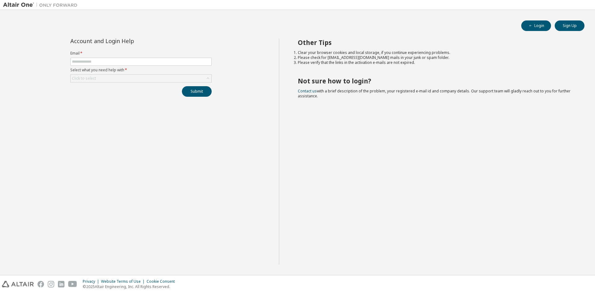 The width and height of the screenshot is (595, 293). Describe the element at coordinates (72, 284) in the screenshot. I see `img: youtube.svg` at that location.